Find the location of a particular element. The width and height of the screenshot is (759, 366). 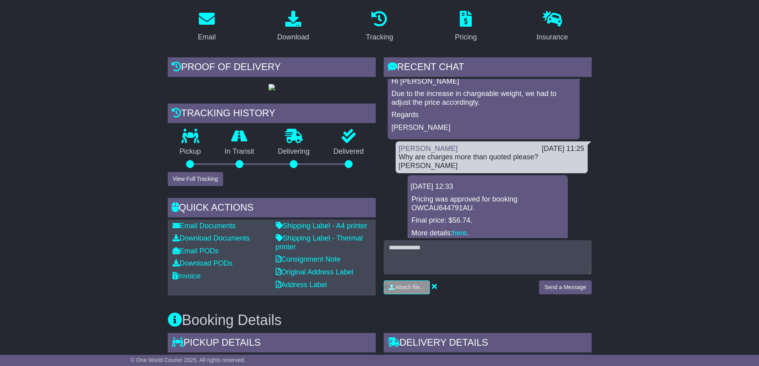

a: Address Label is located at coordinates (301, 285).